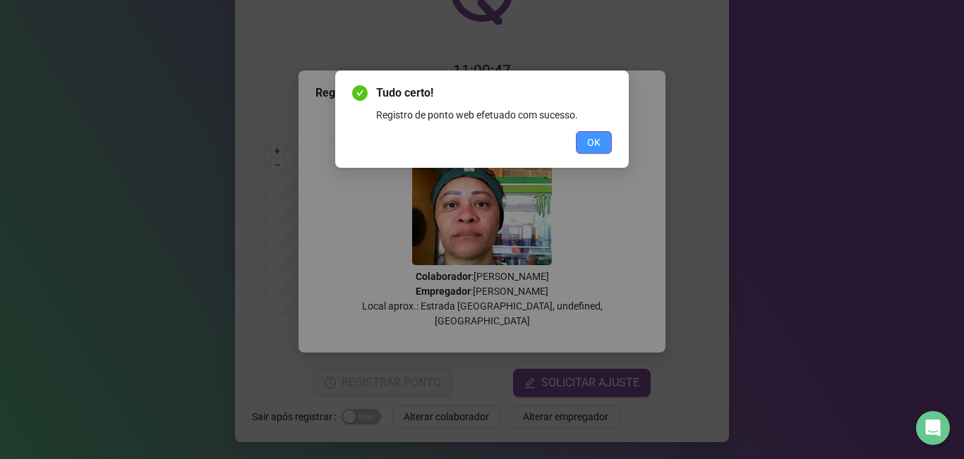 The height and width of the screenshot is (459, 964). I want to click on div: Registro de ponto web efetuado com sucesso., so click(494, 115).